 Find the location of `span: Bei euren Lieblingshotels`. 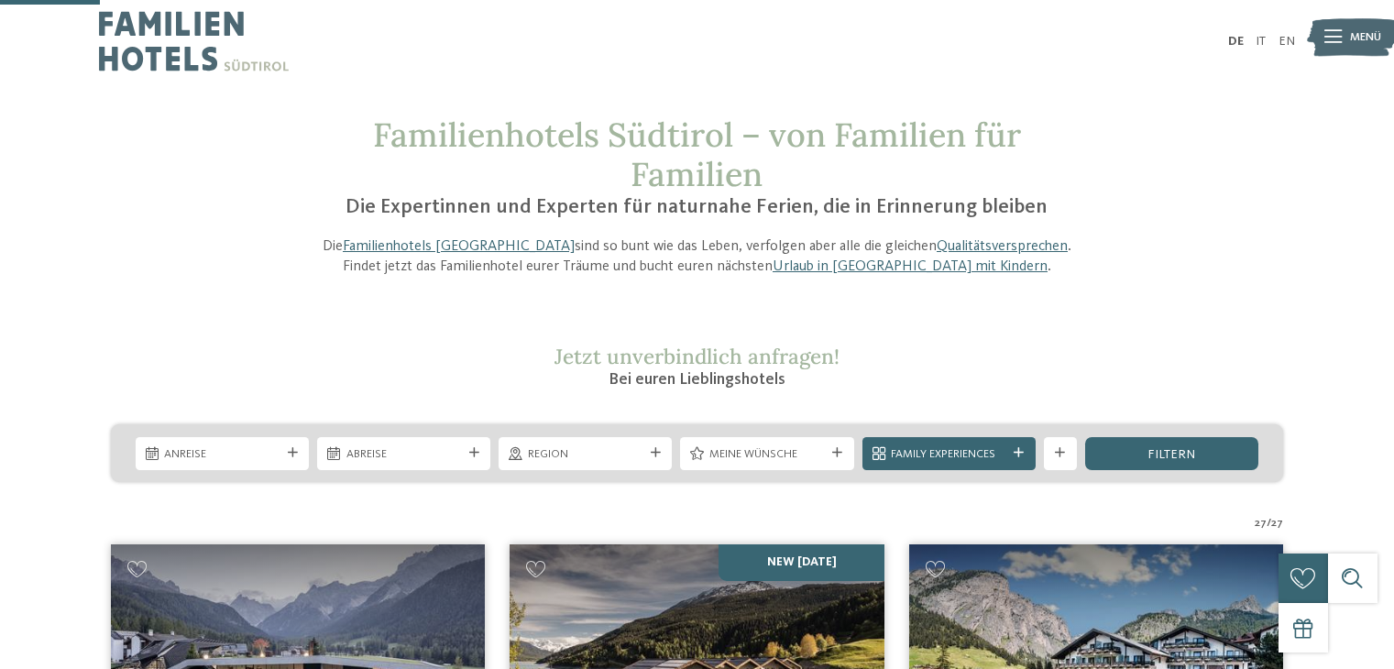

span: Bei euren Lieblingshotels is located at coordinates (696, 379).